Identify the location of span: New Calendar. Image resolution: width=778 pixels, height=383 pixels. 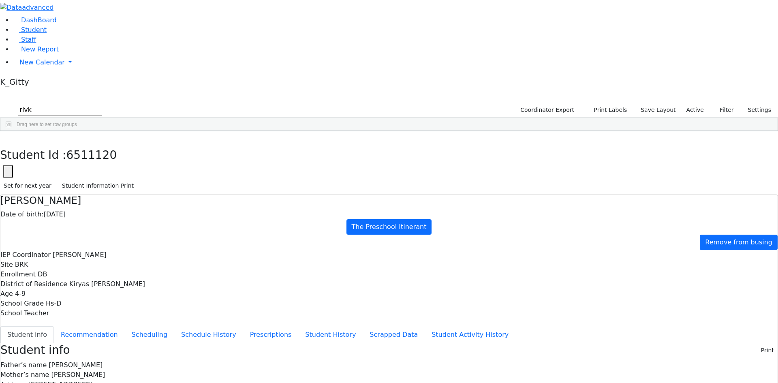
(42, 62).